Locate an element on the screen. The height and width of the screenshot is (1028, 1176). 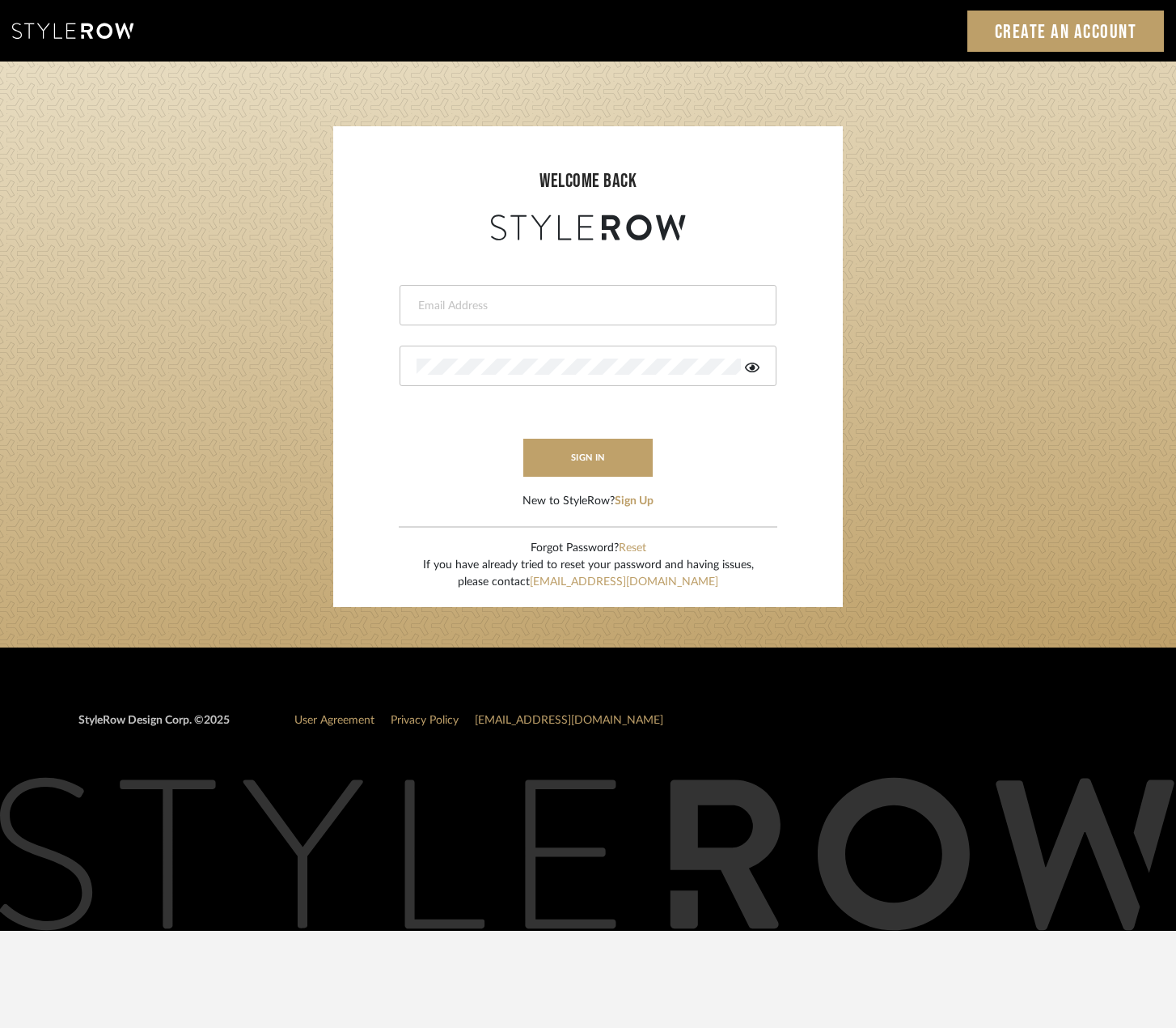
div: welcome back is located at coordinates (588, 182).